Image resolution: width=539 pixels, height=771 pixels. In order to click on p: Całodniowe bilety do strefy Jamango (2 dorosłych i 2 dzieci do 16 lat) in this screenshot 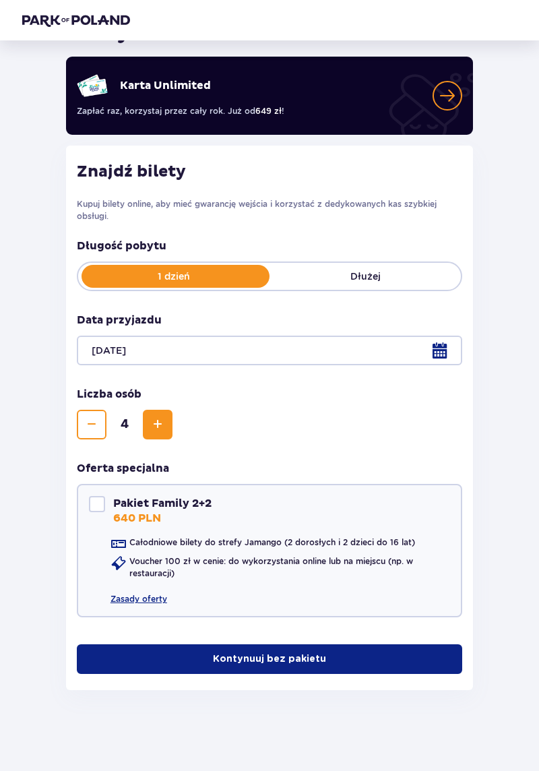, I will do `click(272, 543)`.